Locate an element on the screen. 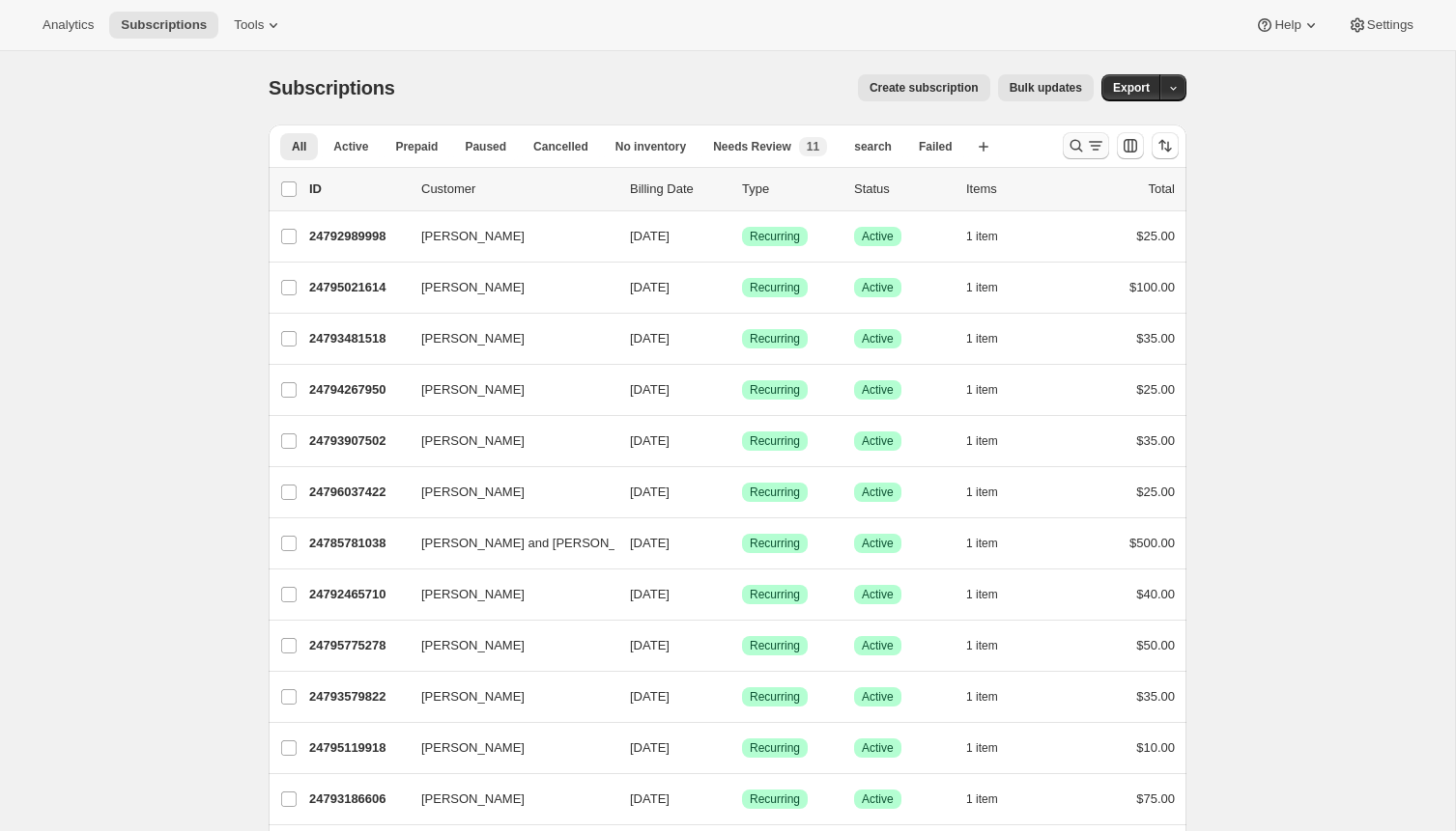 This screenshot has width=1456, height=831. span: 11 is located at coordinates (812, 147).